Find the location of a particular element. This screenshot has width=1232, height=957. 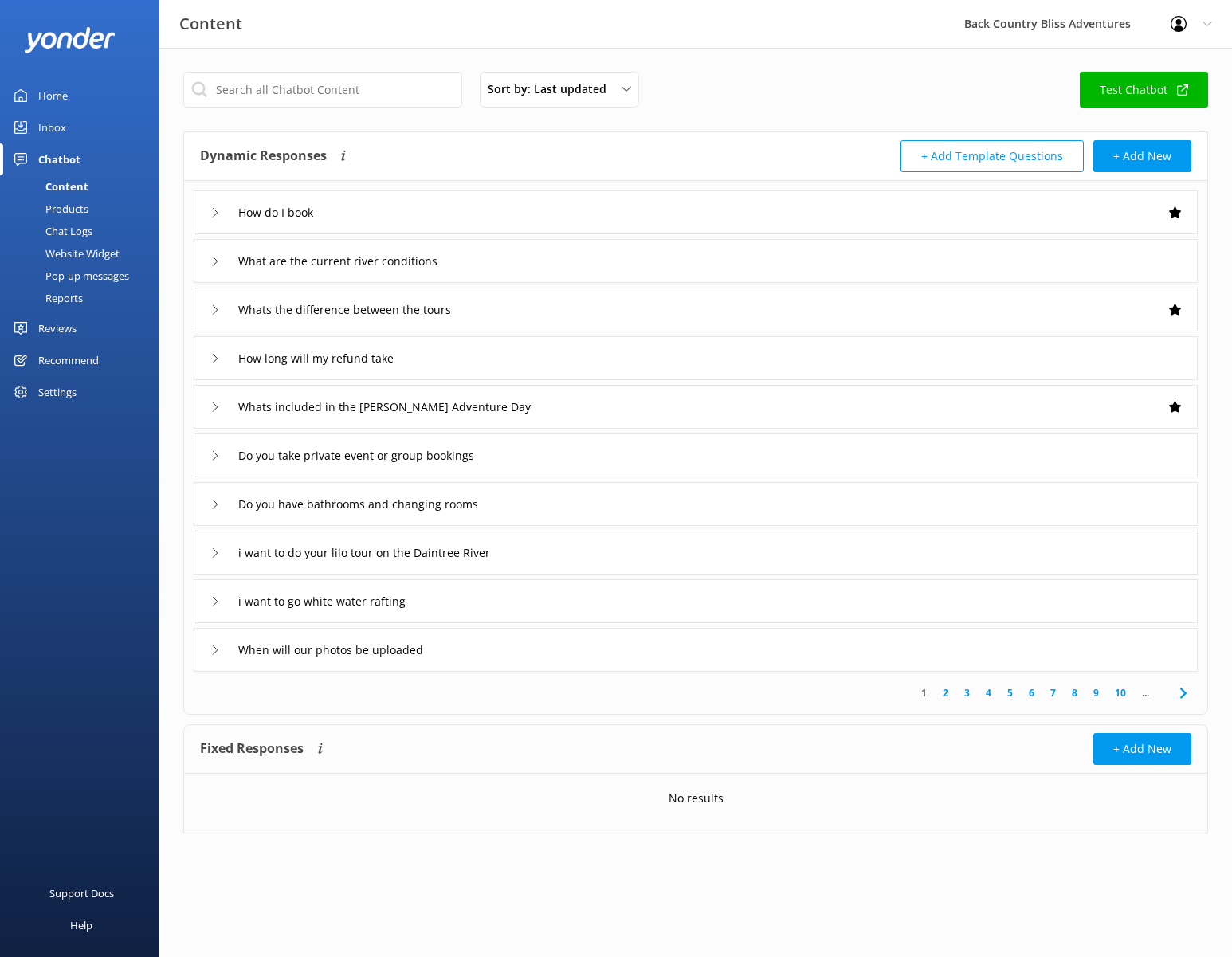

div: Chatbot is located at coordinates (59, 160).